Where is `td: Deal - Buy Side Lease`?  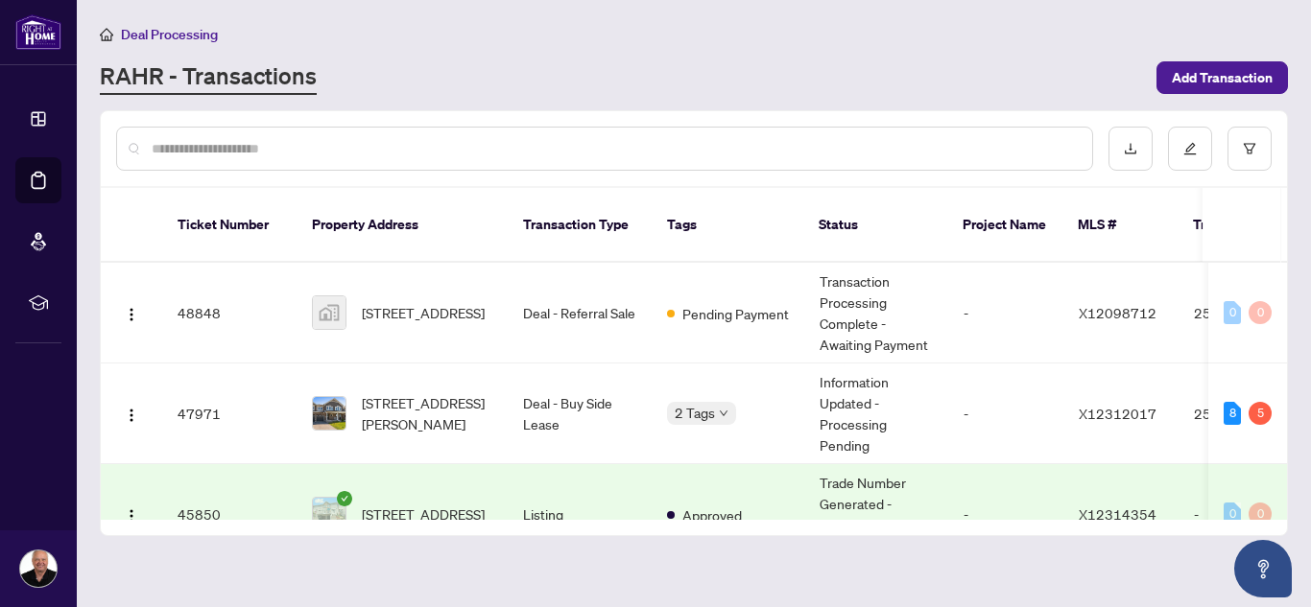 td: Deal - Buy Side Lease is located at coordinates (579, 414).